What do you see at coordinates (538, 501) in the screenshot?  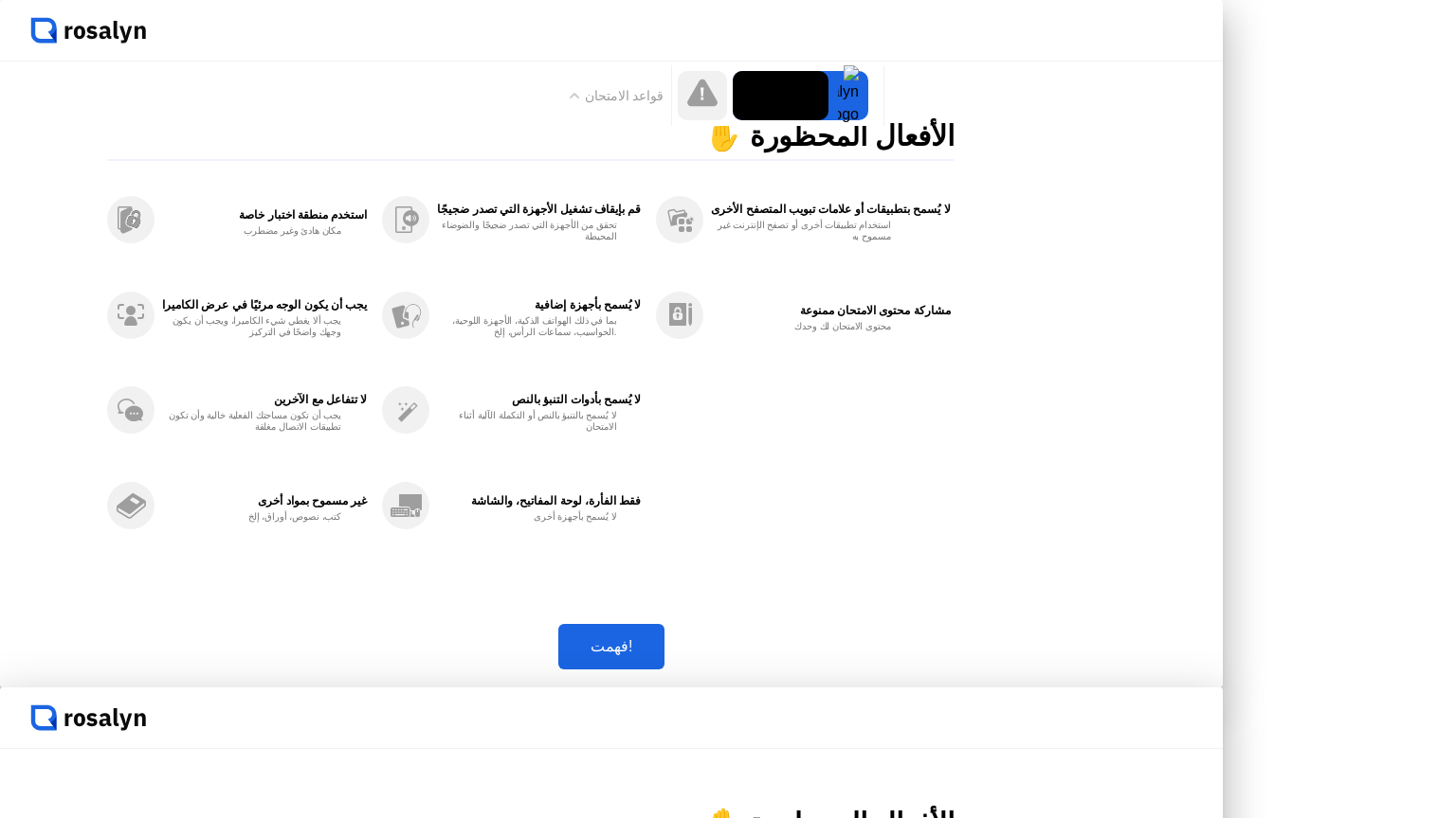 I see `div: فقط الفأرة، لوحة المفاتيح، والشاشة` at bounding box center [538, 501].